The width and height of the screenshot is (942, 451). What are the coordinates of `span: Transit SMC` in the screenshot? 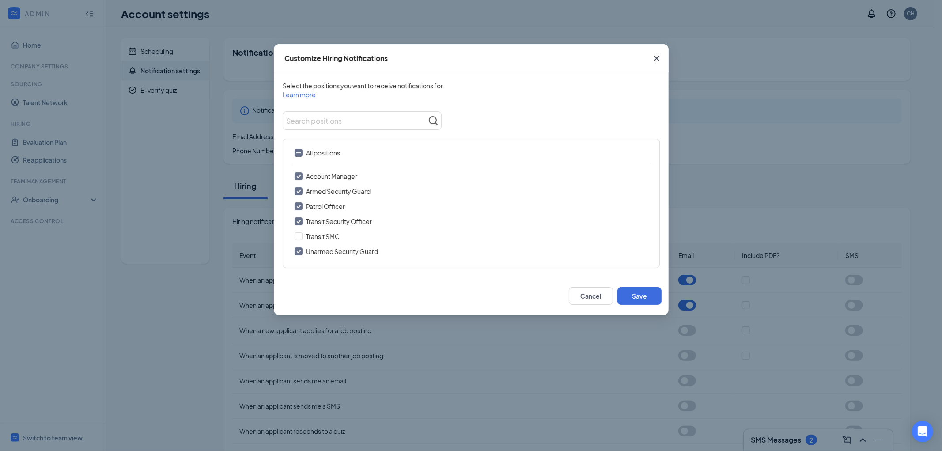 It's located at (323, 236).